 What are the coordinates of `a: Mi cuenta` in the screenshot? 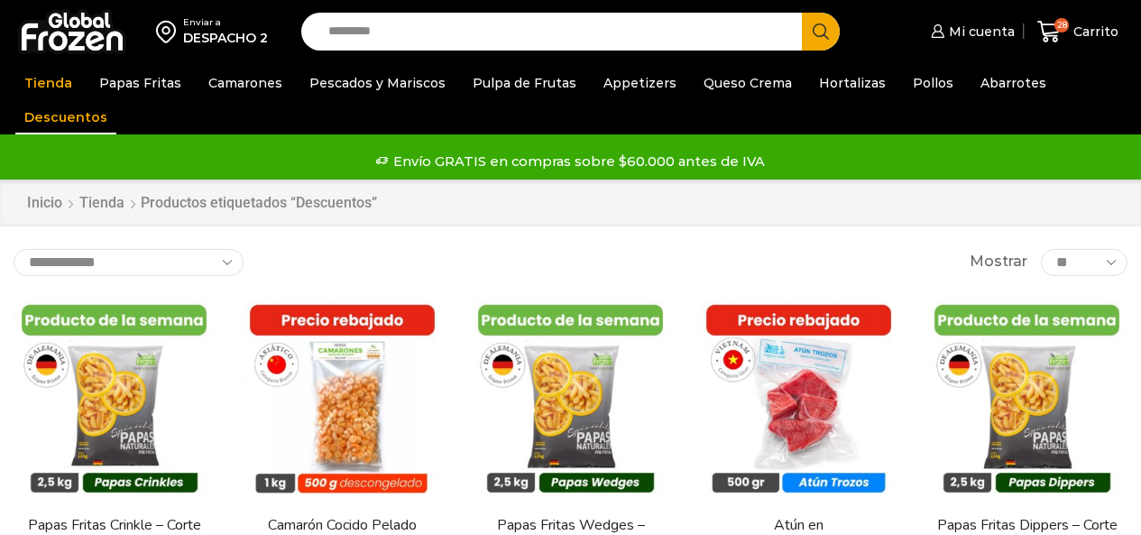 It's located at (971, 32).